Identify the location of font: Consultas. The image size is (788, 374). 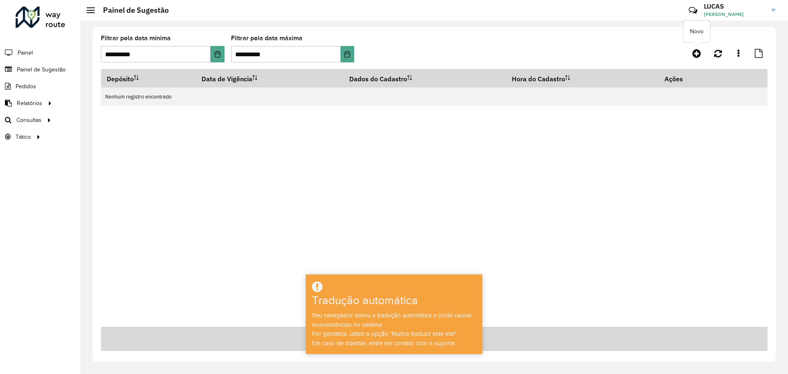
(29, 120).